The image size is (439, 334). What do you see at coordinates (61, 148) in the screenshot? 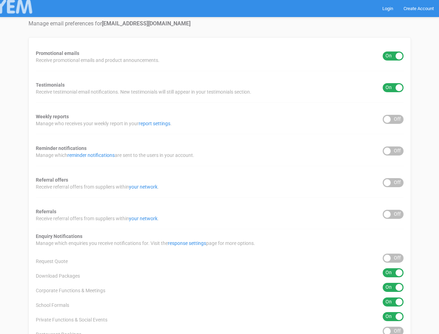
I see `strong: Reminder notifications` at bounding box center [61, 148].